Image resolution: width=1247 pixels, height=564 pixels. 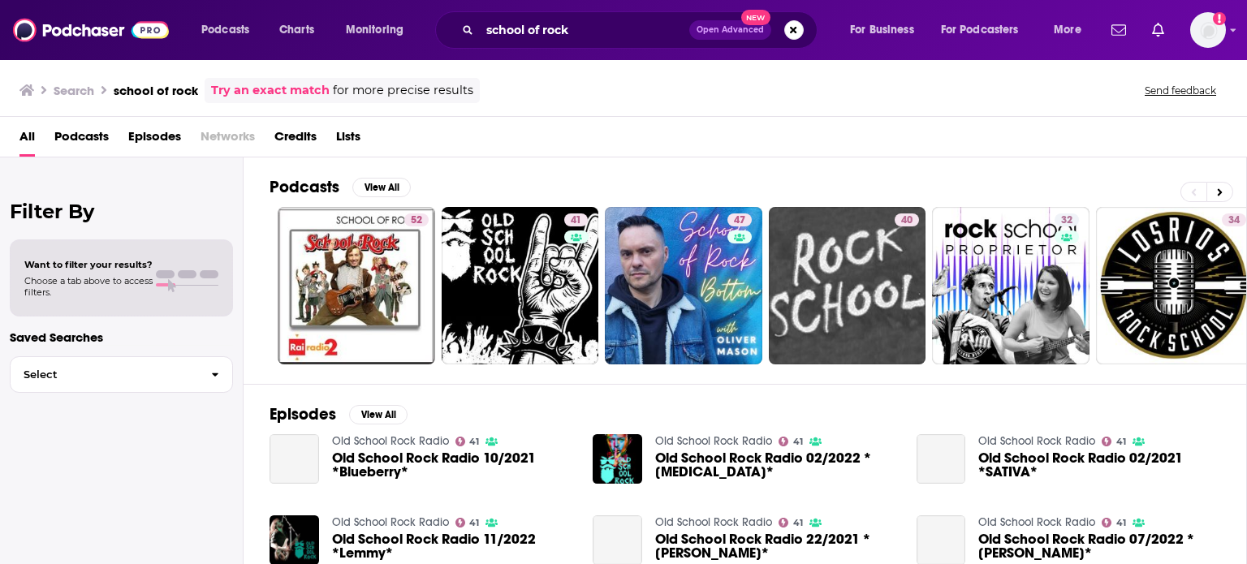 What do you see at coordinates (403, 90) in the screenshot?
I see `span: for more precise results` at bounding box center [403, 90].